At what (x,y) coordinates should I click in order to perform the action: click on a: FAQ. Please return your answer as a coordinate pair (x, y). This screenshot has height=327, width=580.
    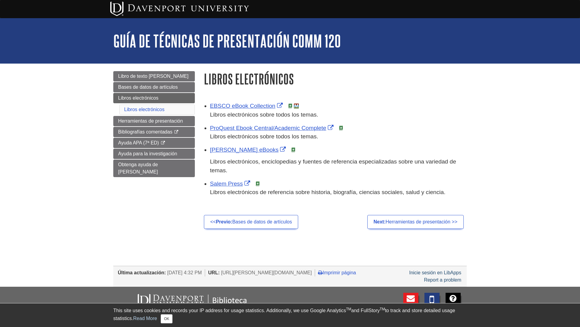
    Looking at the image, I should click on (454, 303).